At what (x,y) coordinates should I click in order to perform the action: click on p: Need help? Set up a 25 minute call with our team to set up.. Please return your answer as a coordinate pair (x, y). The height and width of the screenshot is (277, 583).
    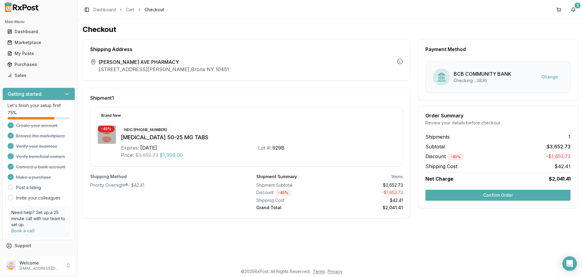
    Looking at the image, I should click on (39, 218).